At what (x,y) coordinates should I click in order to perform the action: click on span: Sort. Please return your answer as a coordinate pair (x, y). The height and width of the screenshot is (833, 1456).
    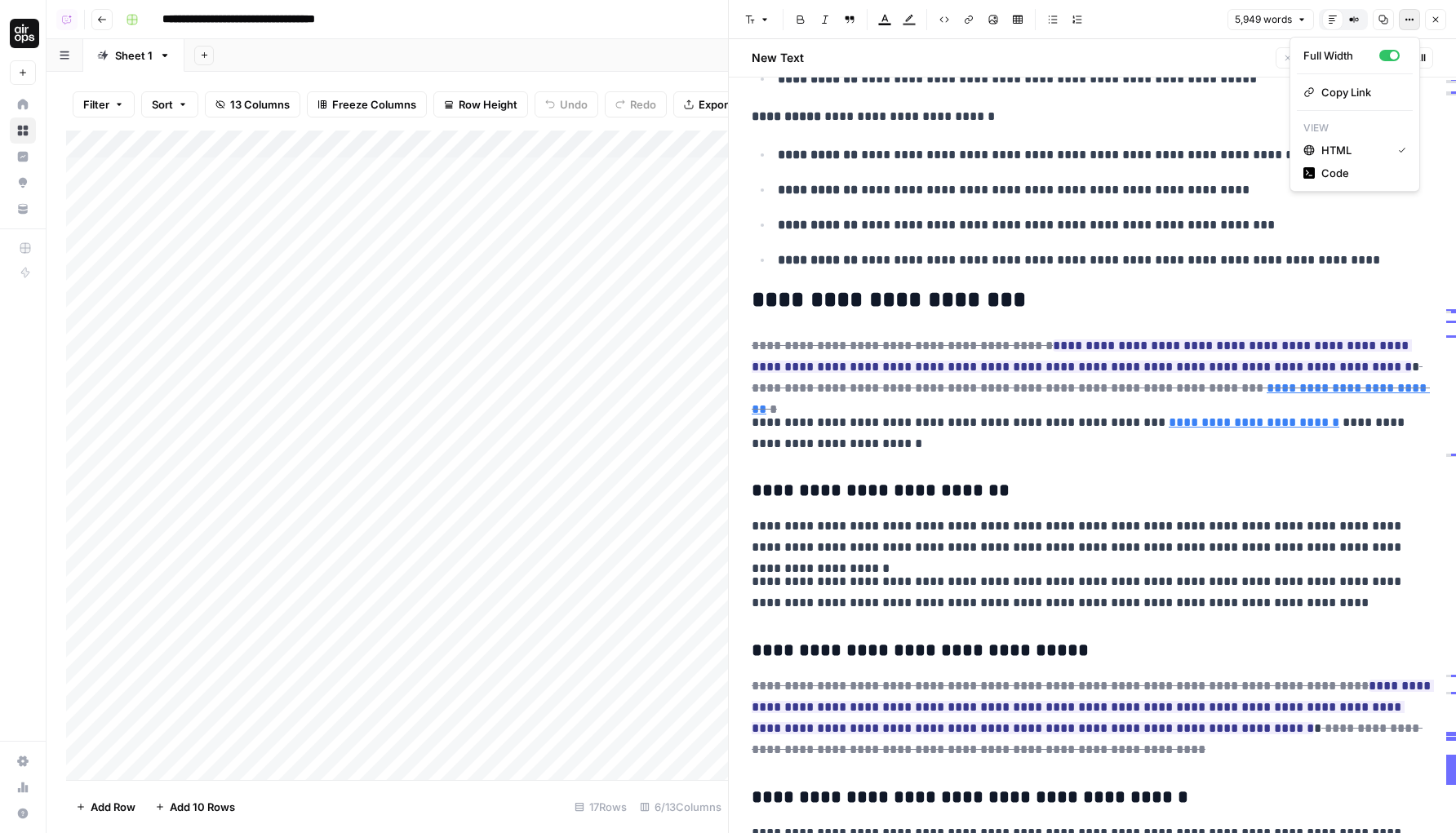
    Looking at the image, I should click on (162, 104).